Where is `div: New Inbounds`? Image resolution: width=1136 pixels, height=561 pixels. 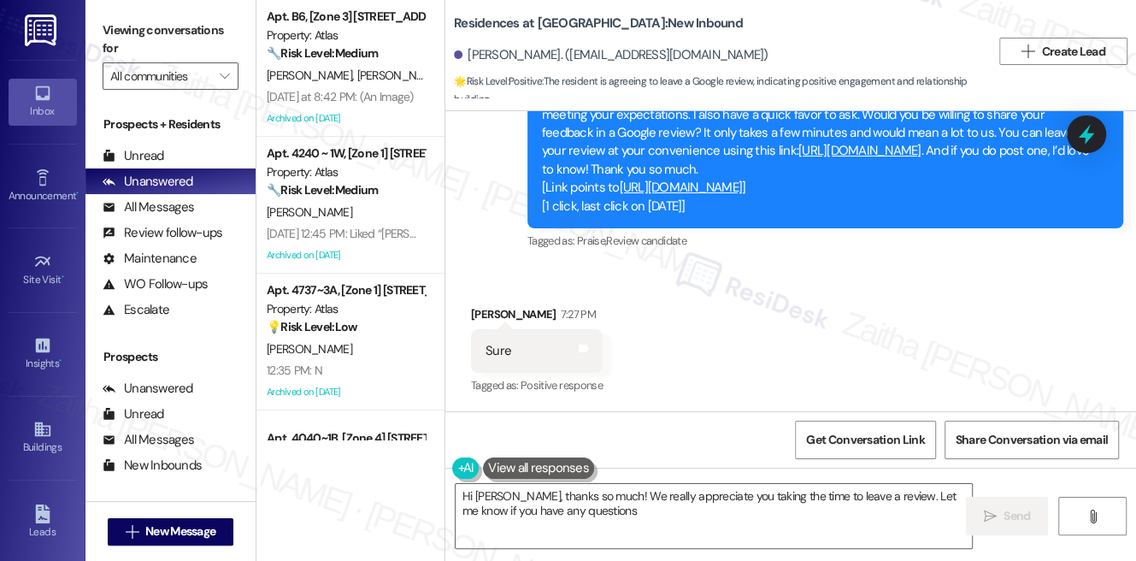 div: New Inbounds is located at coordinates (152, 465).